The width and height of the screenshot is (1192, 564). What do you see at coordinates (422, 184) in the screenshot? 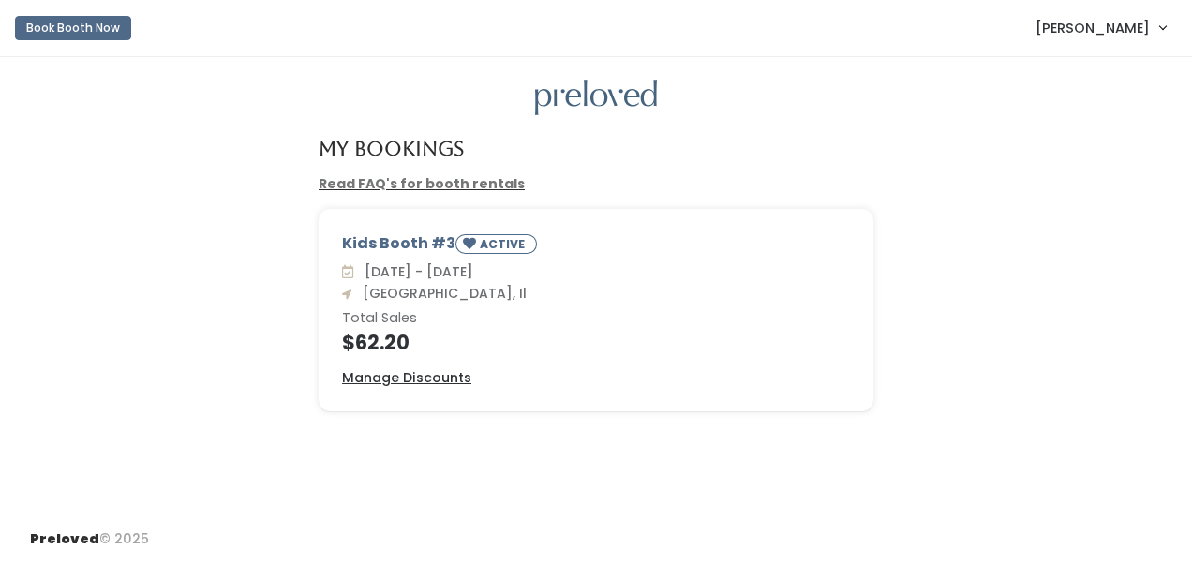
I see `a: Read FAQ's for booth rentals` at bounding box center [422, 184].